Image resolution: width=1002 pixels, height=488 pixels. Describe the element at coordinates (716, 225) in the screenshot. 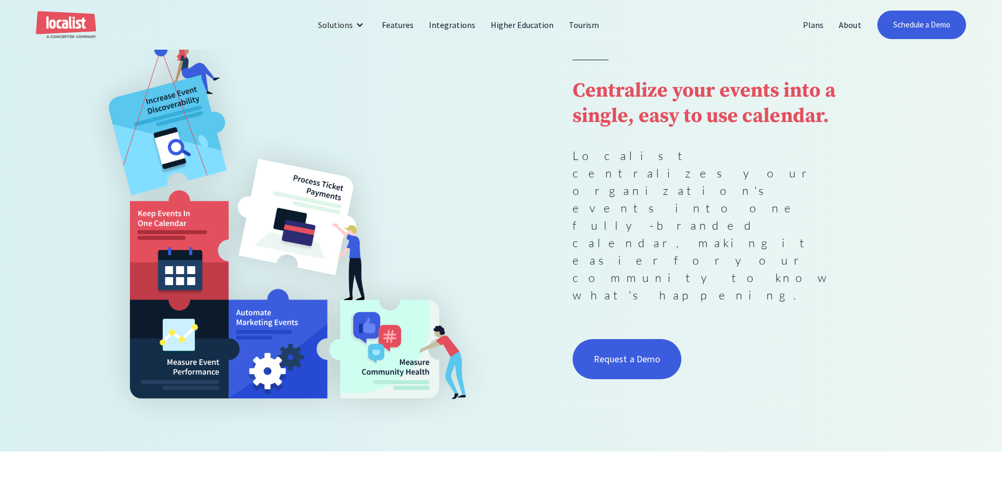

I see `p: Localist centralizes your organization's events into one fully-branded calendar, making it easier...` at that location.